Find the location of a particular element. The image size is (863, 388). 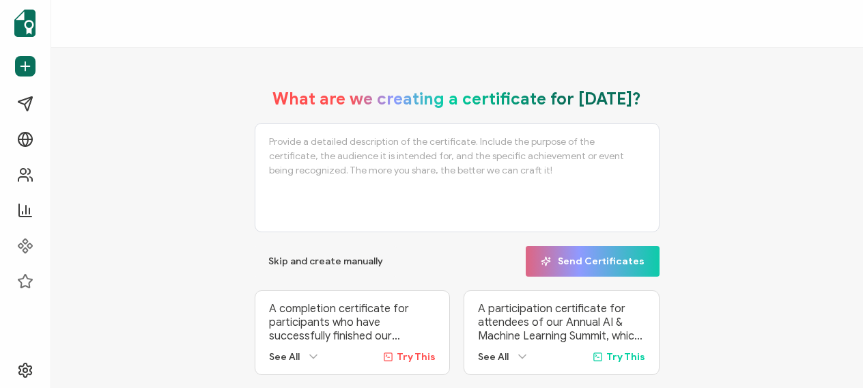

span: Send Certificates is located at coordinates (593, 261).